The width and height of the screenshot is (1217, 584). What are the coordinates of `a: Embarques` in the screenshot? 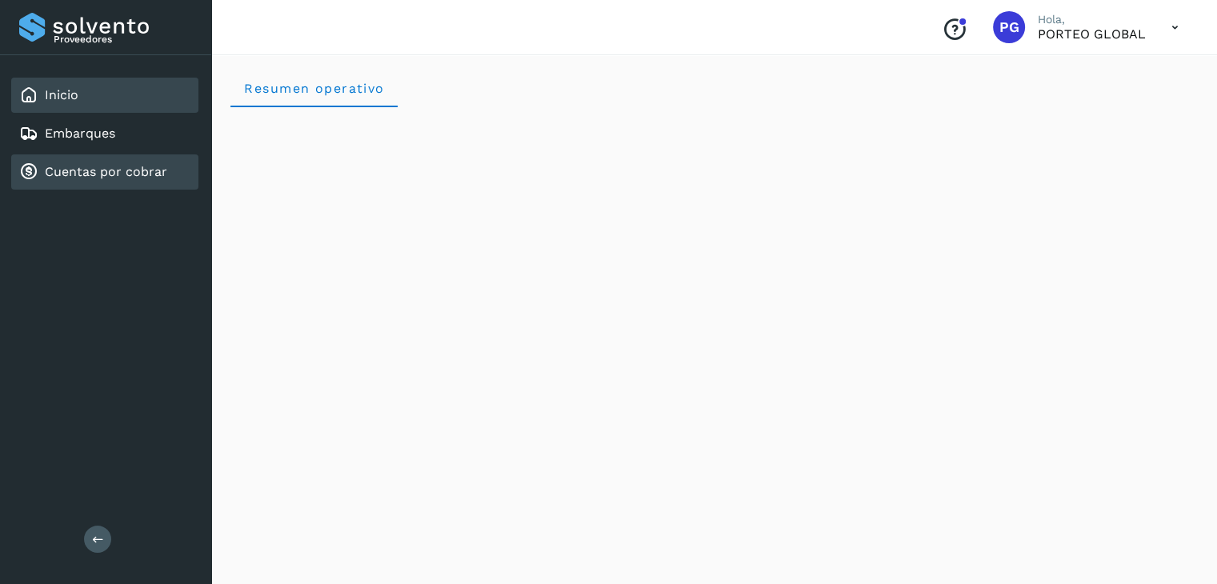 It's located at (80, 133).